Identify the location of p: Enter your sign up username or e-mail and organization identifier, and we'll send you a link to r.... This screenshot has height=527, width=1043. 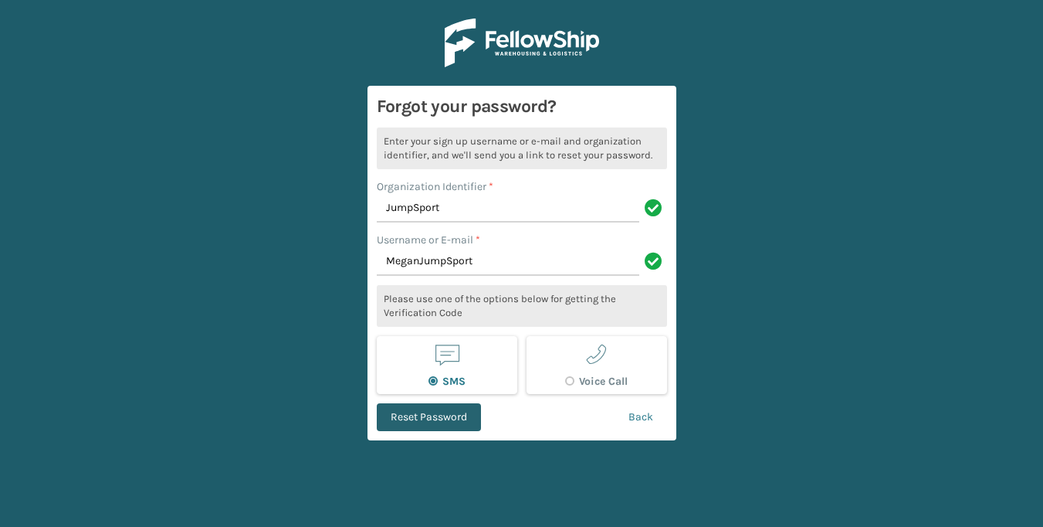
(522, 148).